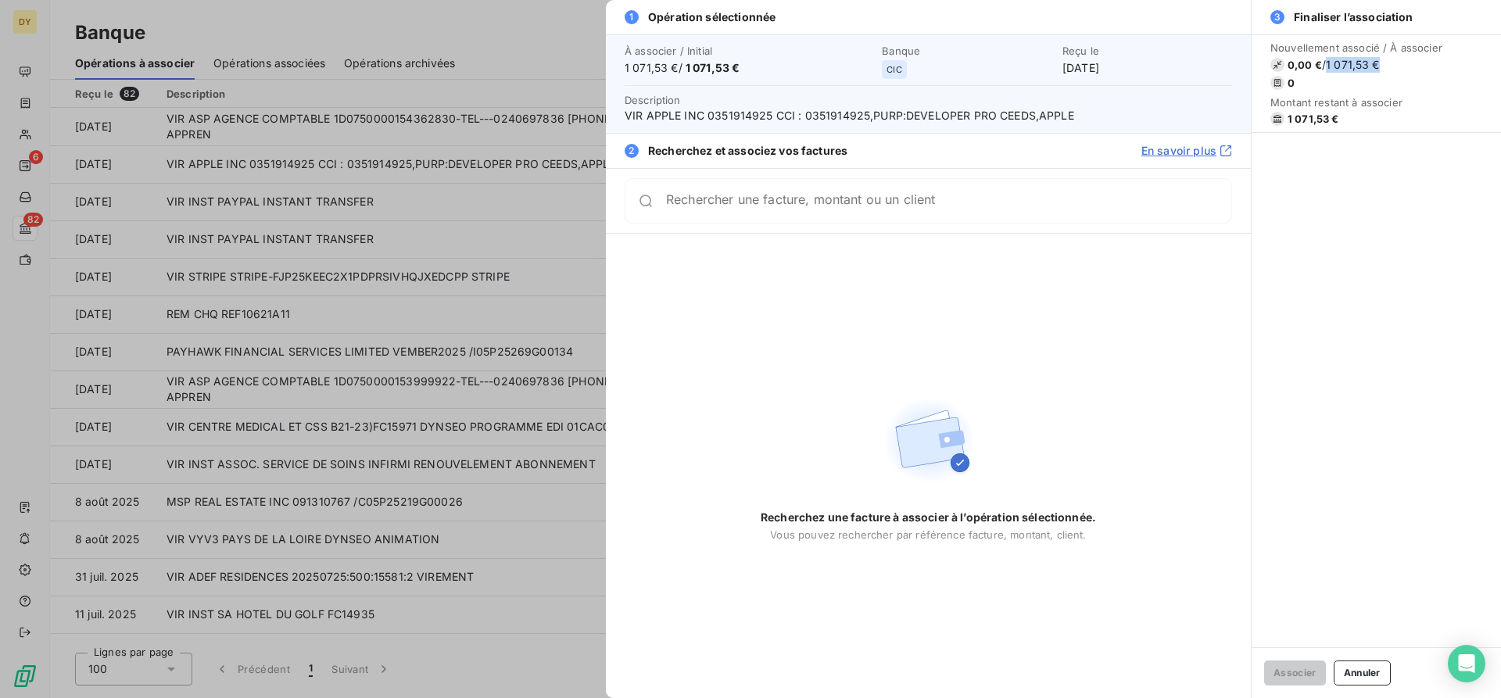 This screenshot has height=698, width=1501. I want to click on span: 1 071,53 € /, so click(748, 68).